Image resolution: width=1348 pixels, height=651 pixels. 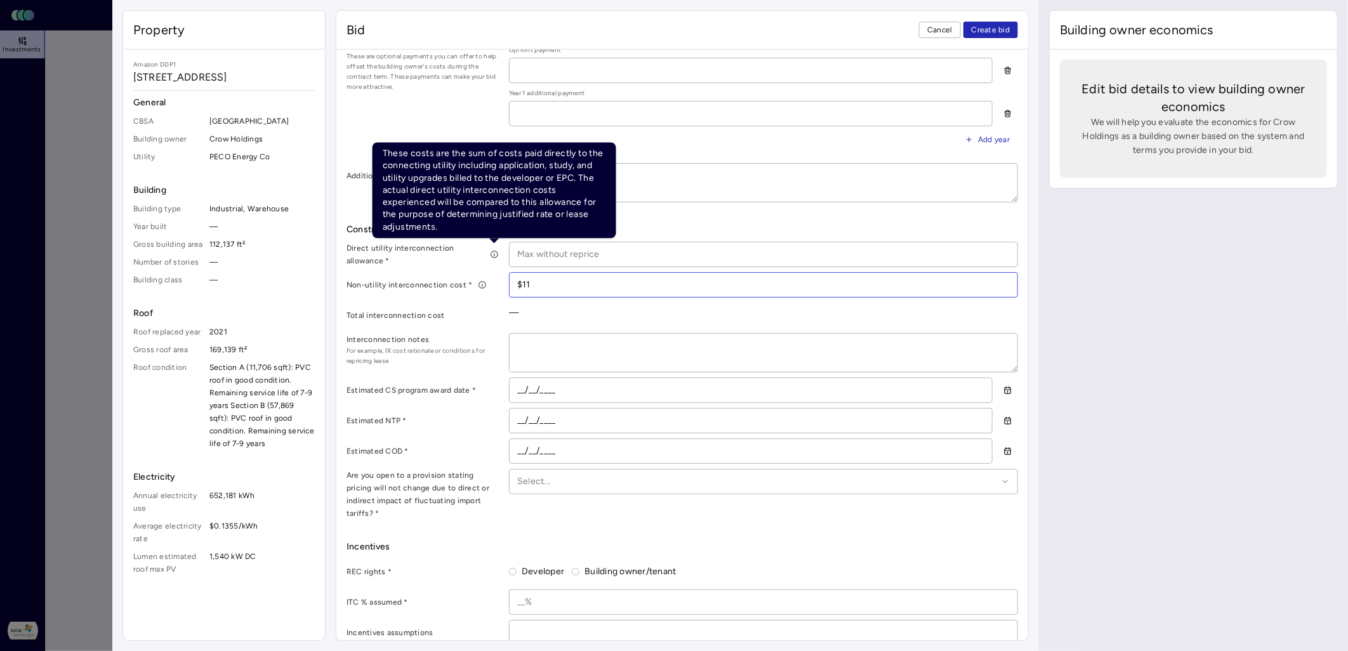 What do you see at coordinates (423, 633) in the screenshot?
I see `label: Incentives assumptions` at bounding box center [423, 633].